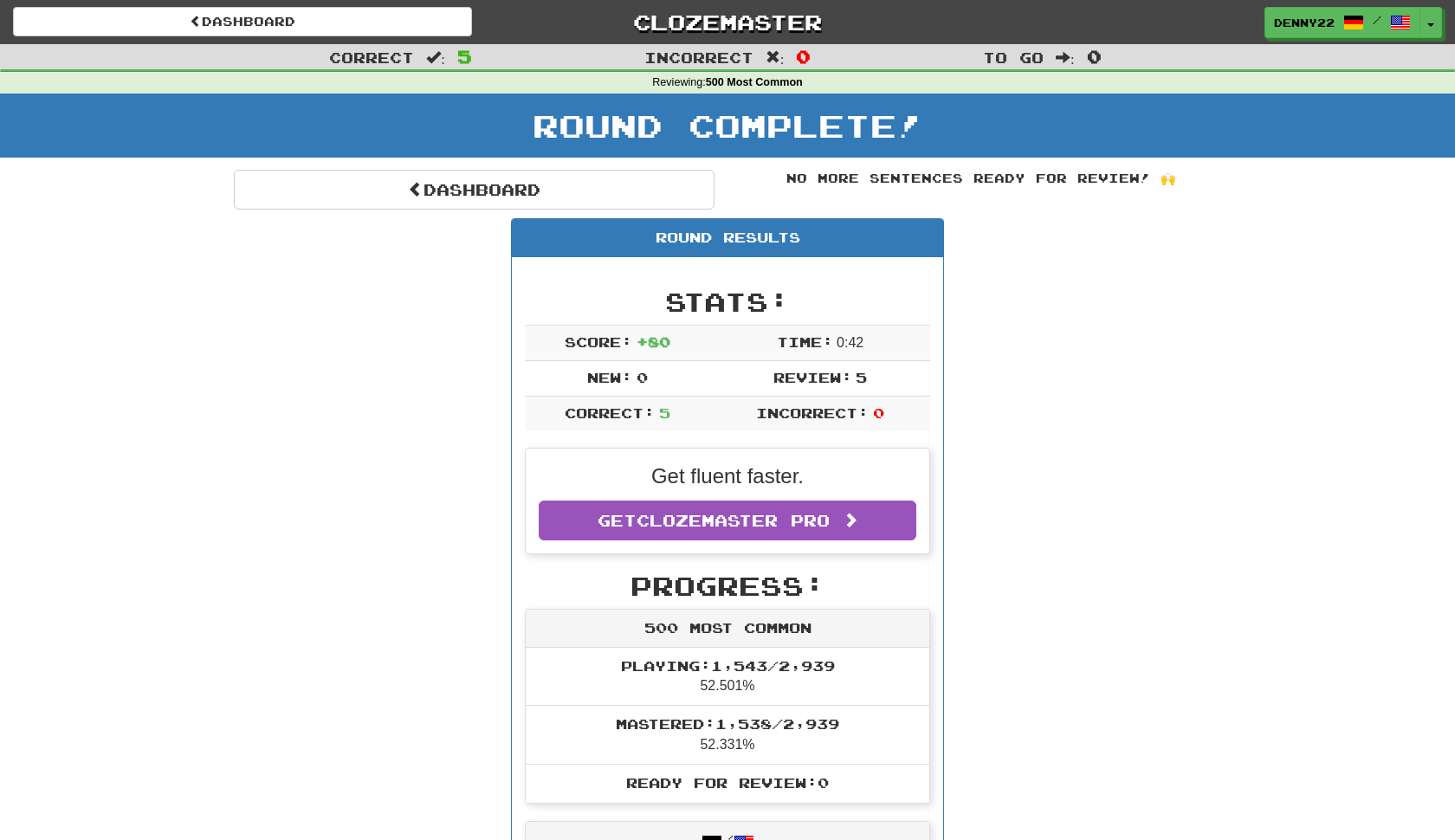  I want to click on span: Denny22, so click(1304, 22).